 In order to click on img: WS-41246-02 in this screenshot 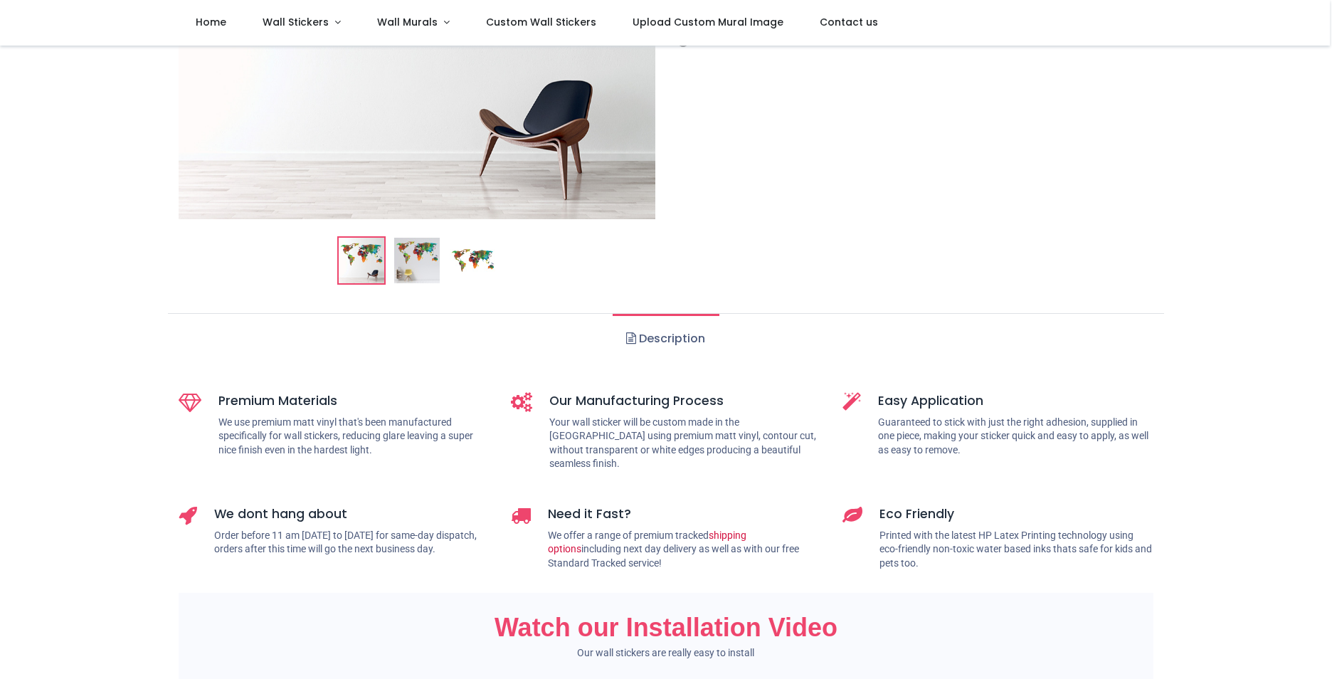, I will do `click(417, 260)`.